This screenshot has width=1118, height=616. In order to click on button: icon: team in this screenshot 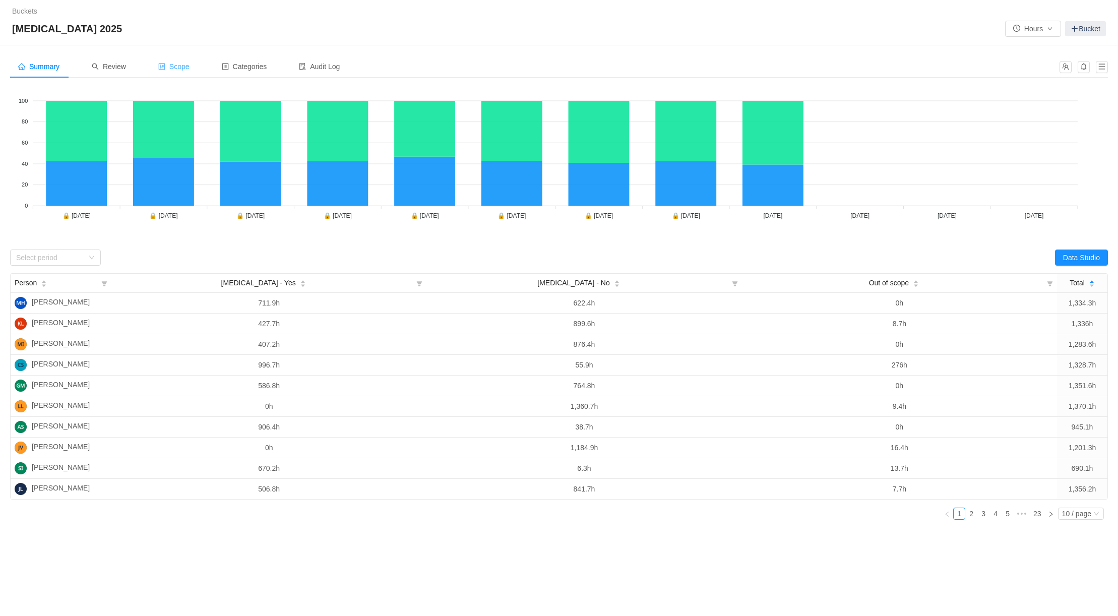, I will do `click(1065, 67)`.